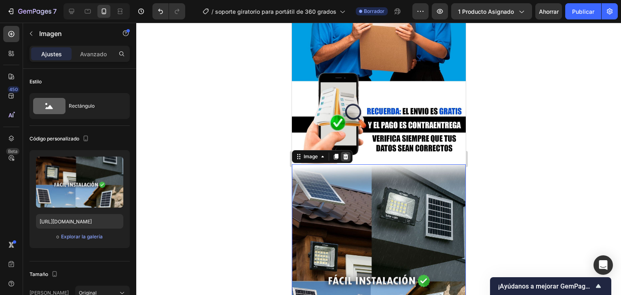  I want to click on div: Abrir Intercom Messenger, so click(603, 265).